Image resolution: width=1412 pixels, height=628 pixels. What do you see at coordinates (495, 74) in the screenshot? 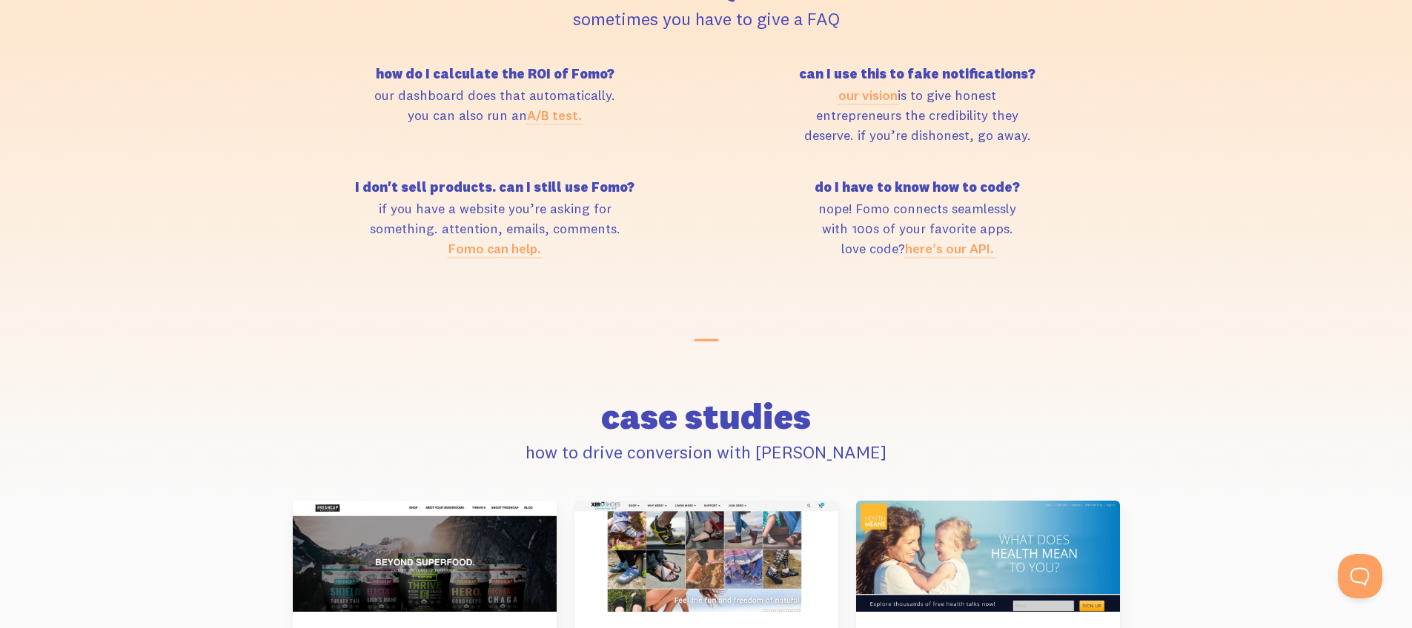
I see `h5: how do I calculate the ROI of Fomo?` at bounding box center [495, 74].